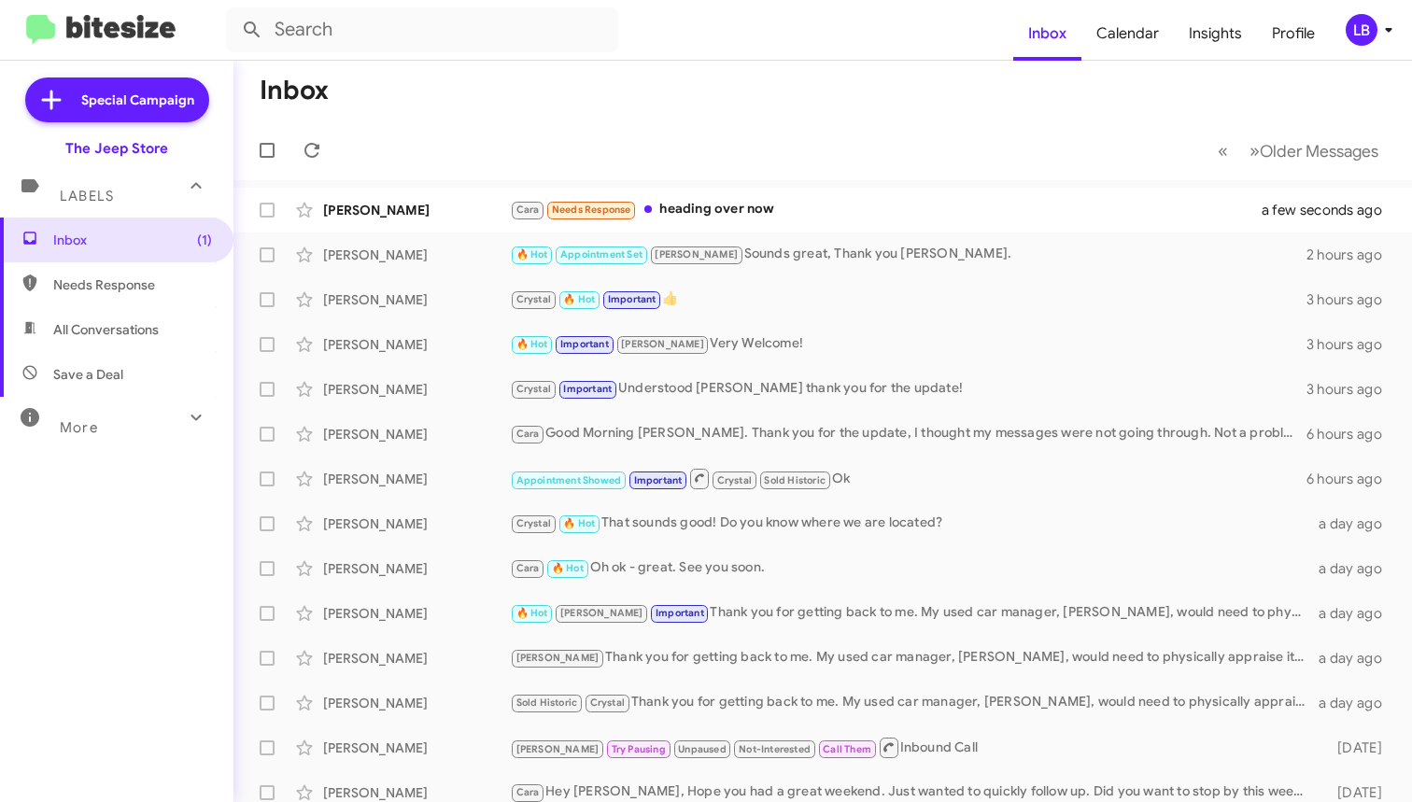 This screenshot has width=1412, height=802. What do you see at coordinates (911, 747) in the screenshot?
I see `div: Inbound Call` at bounding box center [911, 747].